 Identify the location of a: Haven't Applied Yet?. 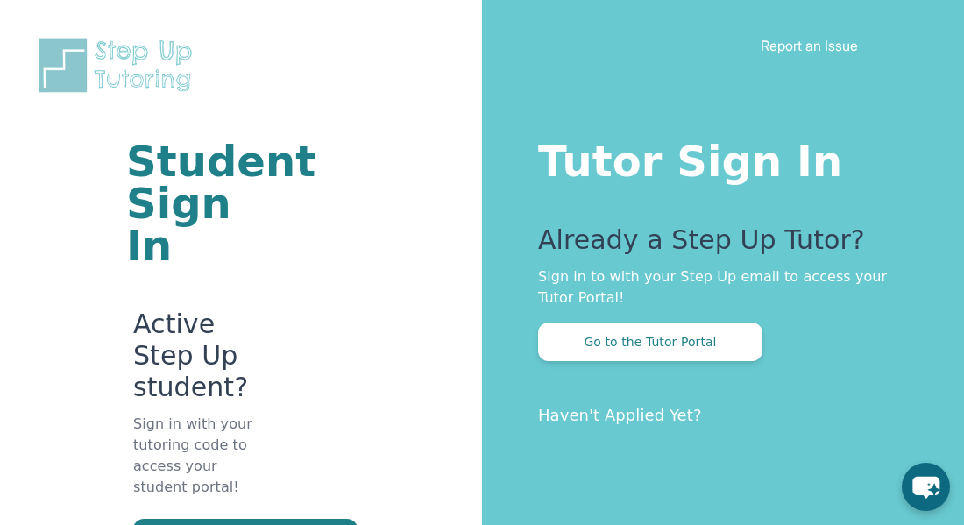
(620, 415).